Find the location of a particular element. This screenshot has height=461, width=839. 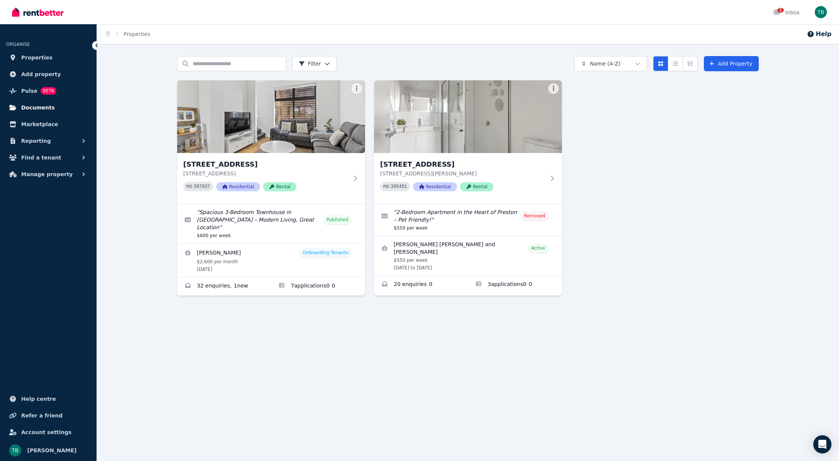

button: Expanded list view is located at coordinates (690, 64).